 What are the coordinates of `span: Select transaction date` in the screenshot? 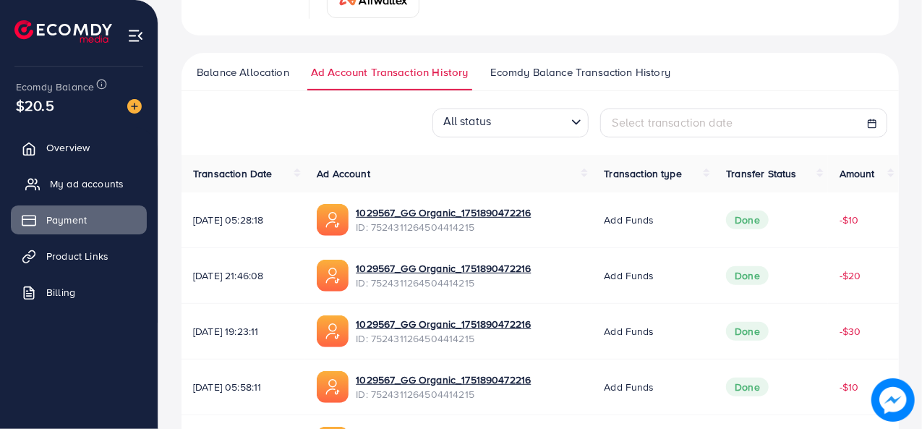 It's located at (673, 122).